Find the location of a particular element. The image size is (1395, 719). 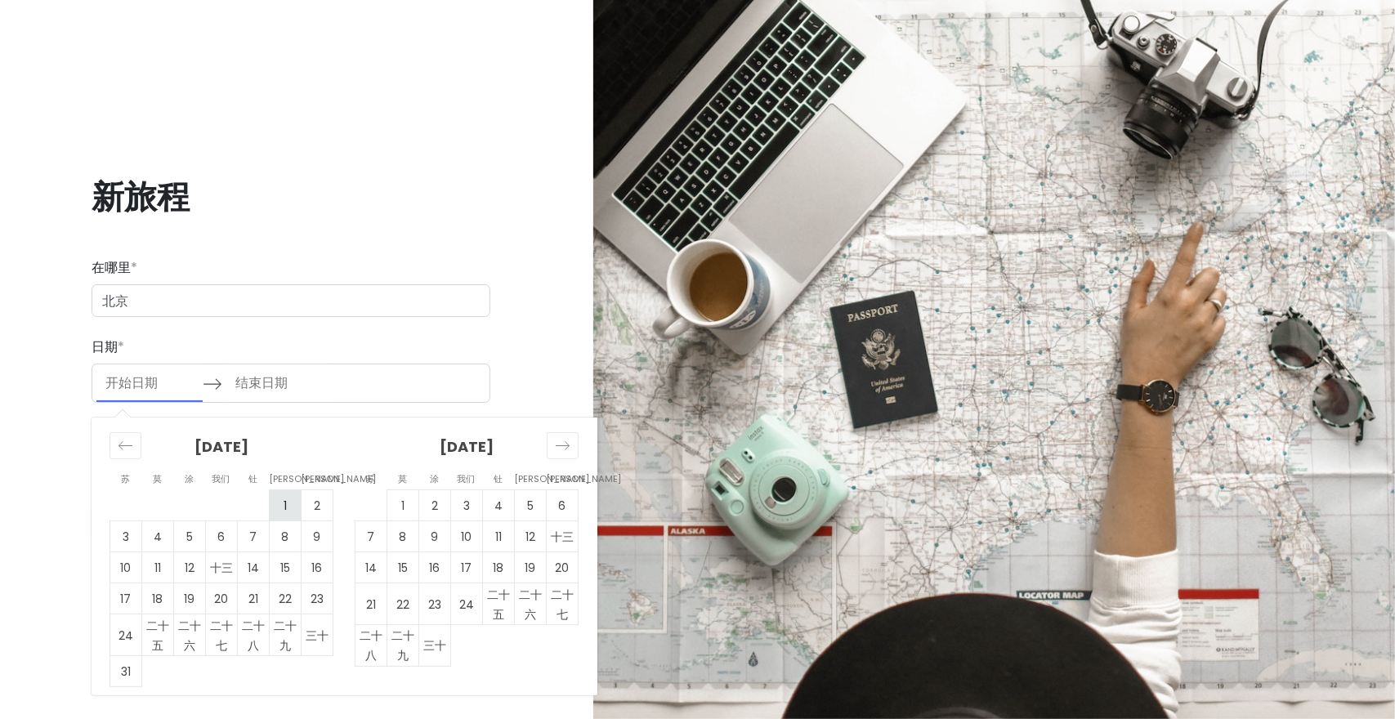

td: 请选择2025年8月31日星期日作为您的入住日期。该日期可用。 is located at coordinates (126, 671).